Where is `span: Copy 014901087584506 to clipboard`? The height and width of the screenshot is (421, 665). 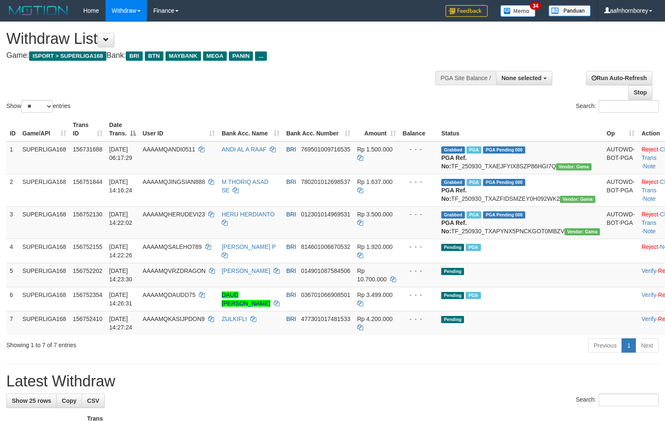
span: Copy 014901087584506 to clipboard is located at coordinates (325, 271).